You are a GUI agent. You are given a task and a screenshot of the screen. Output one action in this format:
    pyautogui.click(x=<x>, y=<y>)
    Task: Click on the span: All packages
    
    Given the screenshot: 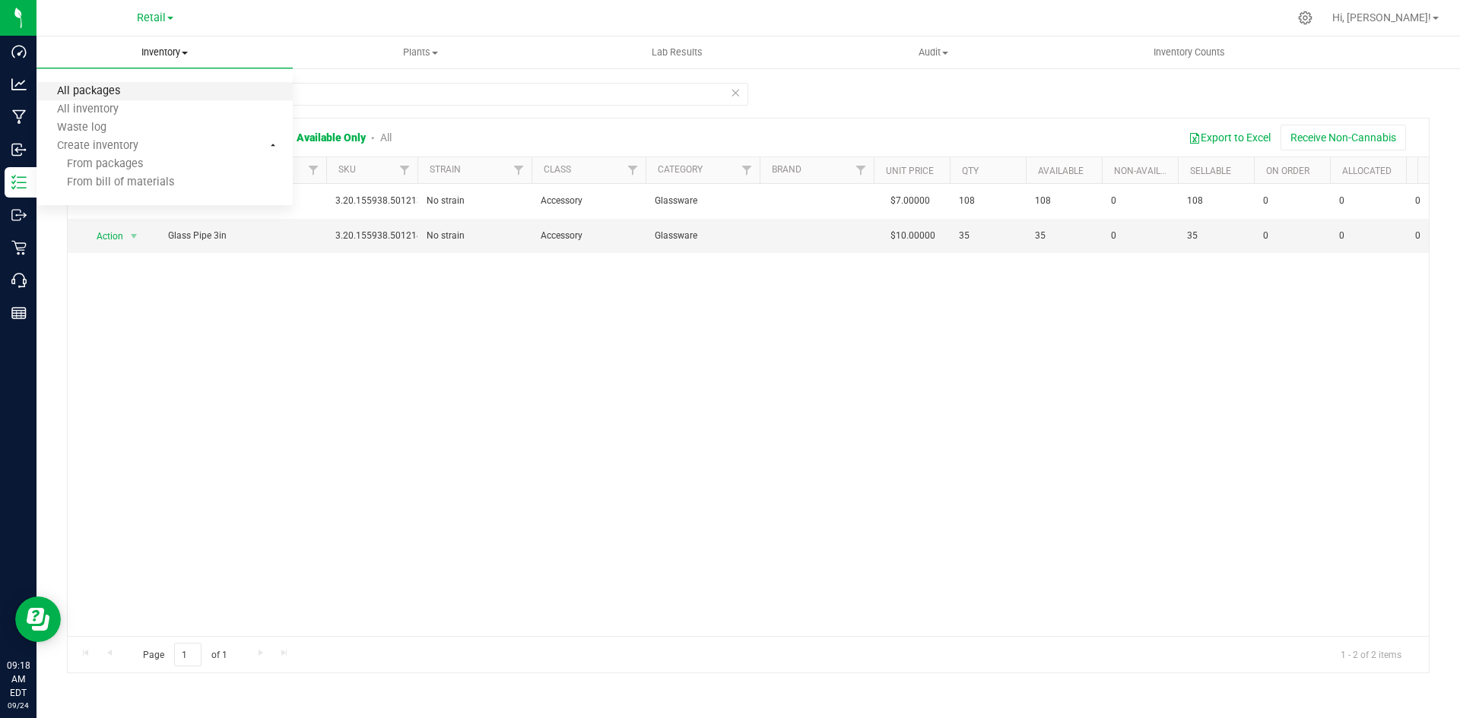 What is the action you would take?
    pyautogui.click(x=88, y=91)
    